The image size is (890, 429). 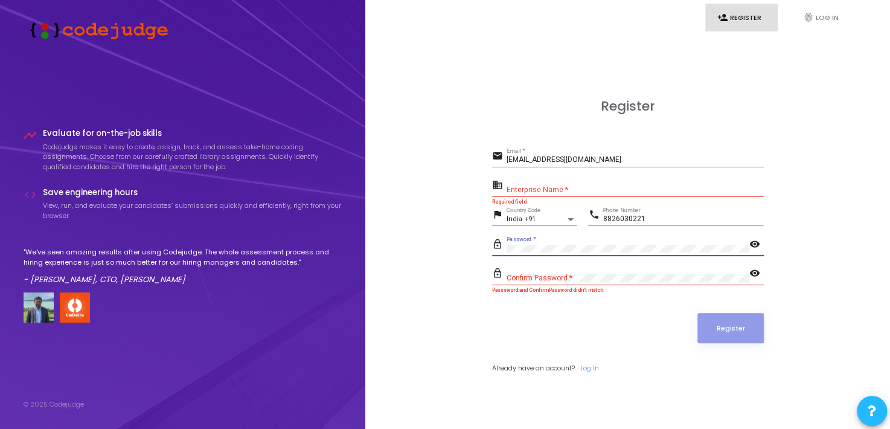 What do you see at coordinates (499, 186) in the screenshot?
I see `mat-icon: business` at bounding box center [499, 186].